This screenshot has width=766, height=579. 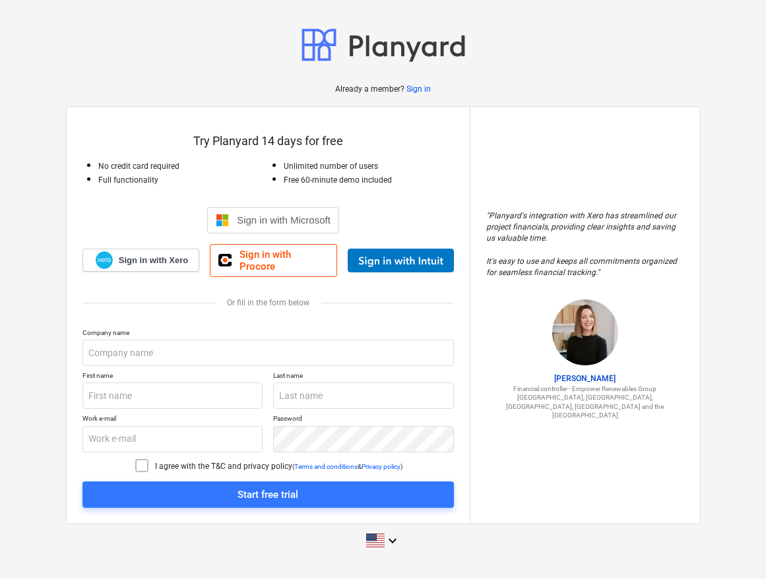 I want to click on img: Xero logo, so click(x=104, y=260).